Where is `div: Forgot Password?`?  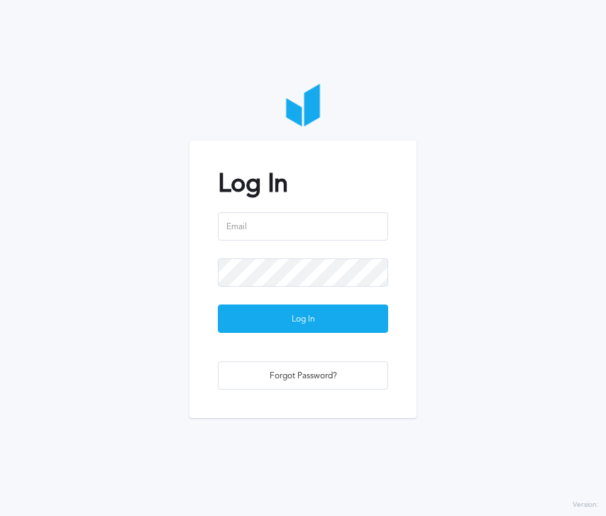 div: Forgot Password? is located at coordinates (303, 376).